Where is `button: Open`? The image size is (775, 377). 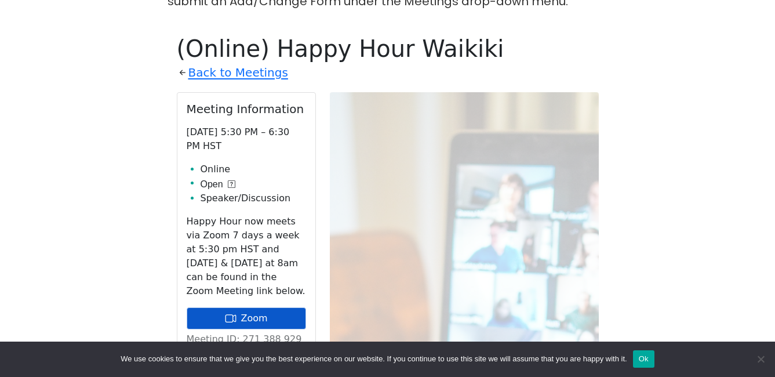 button: Open is located at coordinates (218, 184).